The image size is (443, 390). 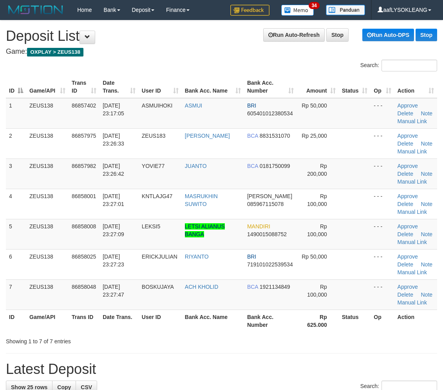 I want to click on span: Copy 1490015088752 to clipboard, so click(x=267, y=234).